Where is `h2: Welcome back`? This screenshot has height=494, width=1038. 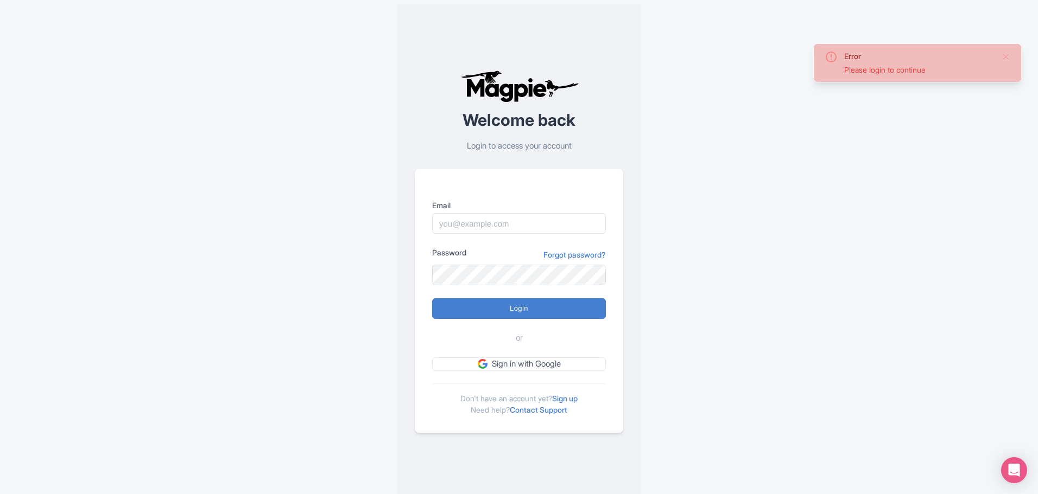 h2: Welcome back is located at coordinates (519, 120).